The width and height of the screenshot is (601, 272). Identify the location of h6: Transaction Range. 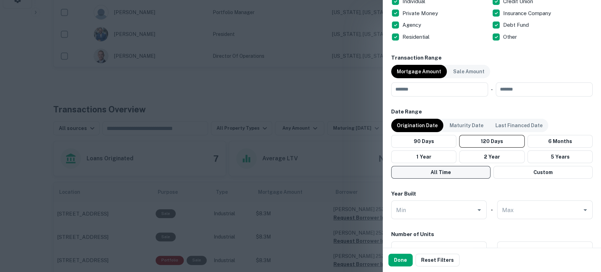
(492, 58).